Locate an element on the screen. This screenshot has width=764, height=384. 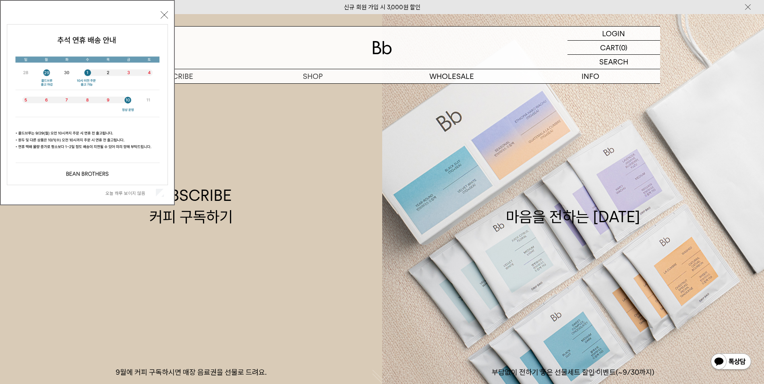
a: SHOP is located at coordinates (313, 76).